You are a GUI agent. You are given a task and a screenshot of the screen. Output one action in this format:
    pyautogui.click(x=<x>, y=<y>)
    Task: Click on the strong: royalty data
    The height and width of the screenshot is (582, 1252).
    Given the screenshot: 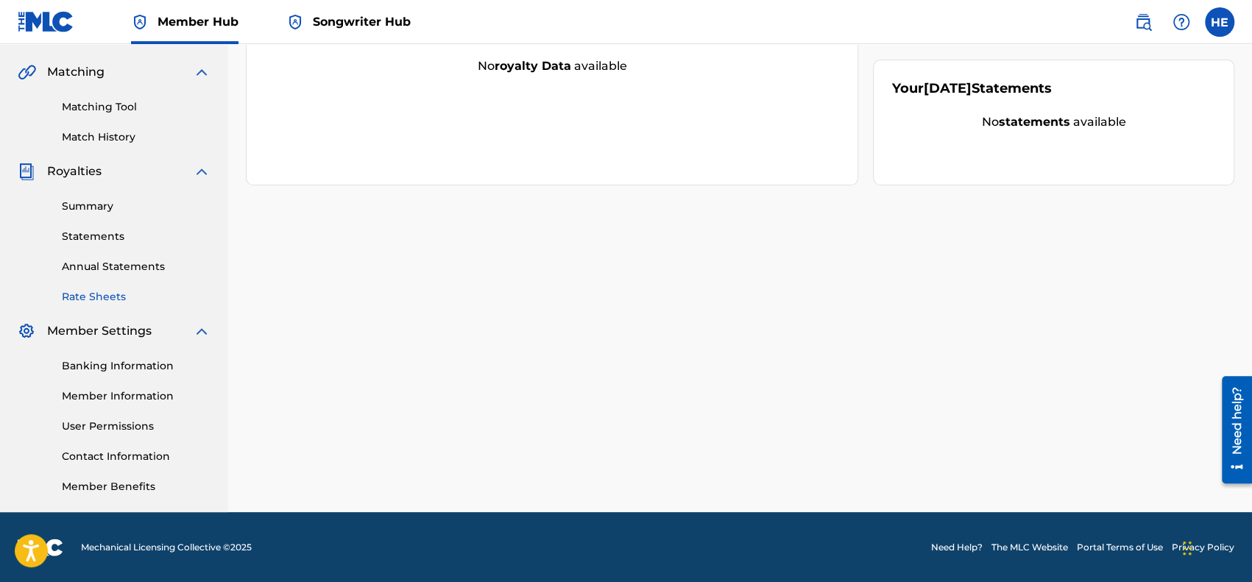 What is the action you would take?
    pyautogui.click(x=532, y=66)
    